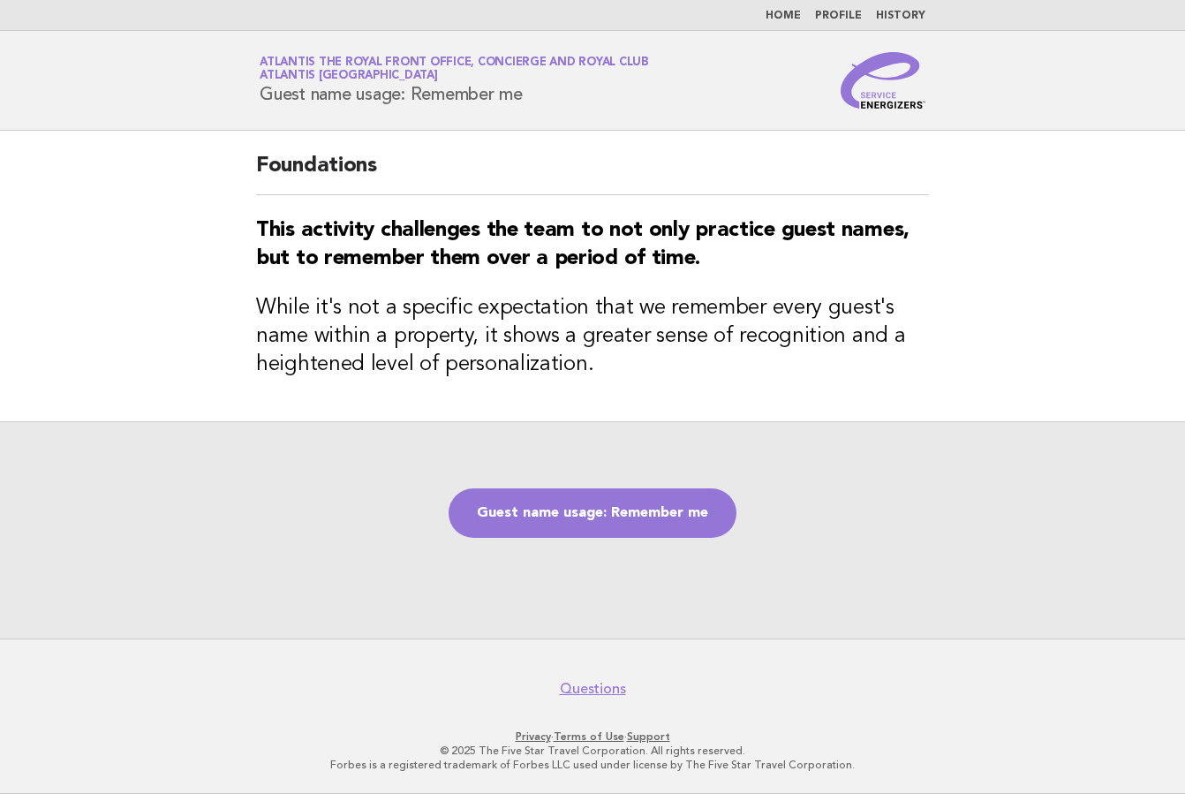 This screenshot has height=794, width=1185. Describe the element at coordinates (593, 689) in the screenshot. I see `a: Questions` at that location.